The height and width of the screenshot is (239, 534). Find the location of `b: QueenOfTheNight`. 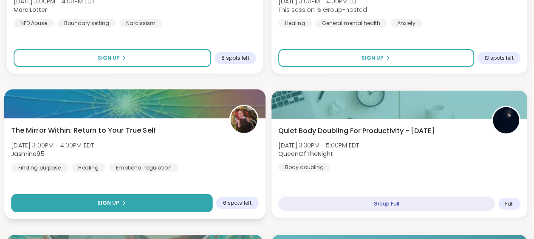

b: QueenOfTheNight is located at coordinates (305, 154).